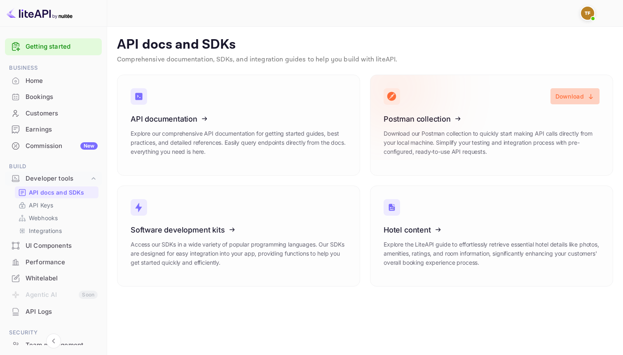 The width and height of the screenshot is (623, 355). Describe the element at coordinates (56, 230) in the screenshot. I see `div: Integrations` at that location.